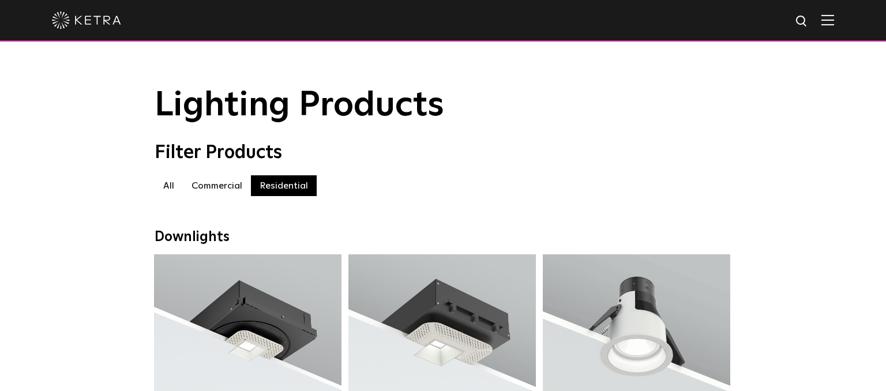 This screenshot has width=886, height=391. Describe the element at coordinates (299, 106) in the screenshot. I see `span: Lighting Products` at that location.